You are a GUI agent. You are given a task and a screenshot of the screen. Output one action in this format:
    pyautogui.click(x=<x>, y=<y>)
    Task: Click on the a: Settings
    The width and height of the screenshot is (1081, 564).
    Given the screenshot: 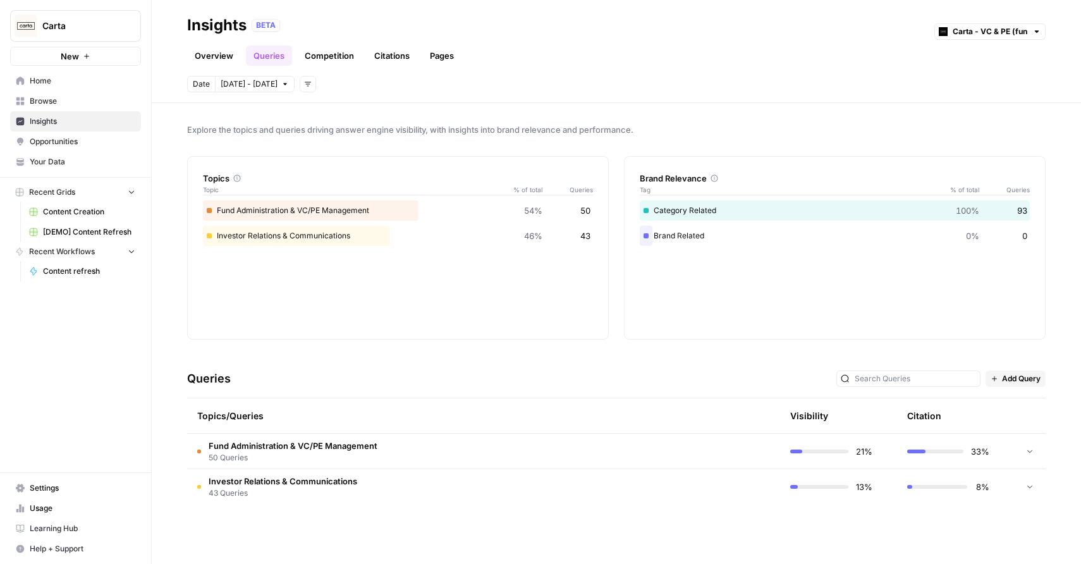 What is the action you would take?
    pyautogui.click(x=75, y=488)
    